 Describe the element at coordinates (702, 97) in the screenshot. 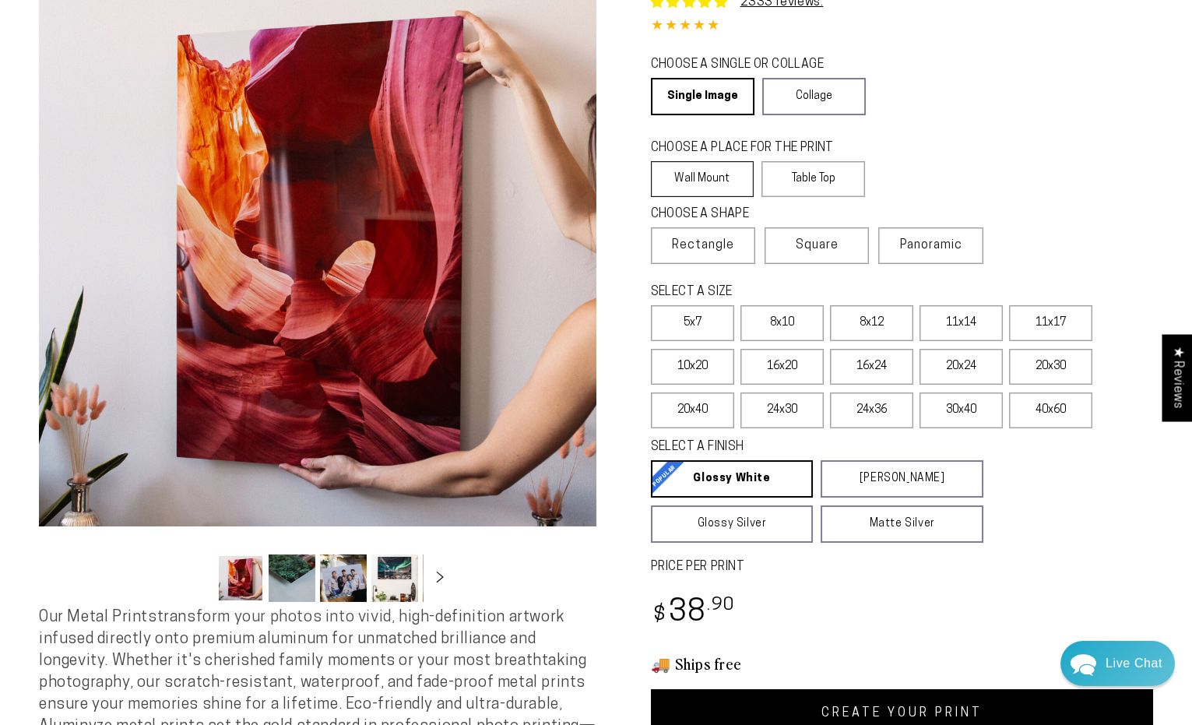

I see `a: Single Image` at that location.